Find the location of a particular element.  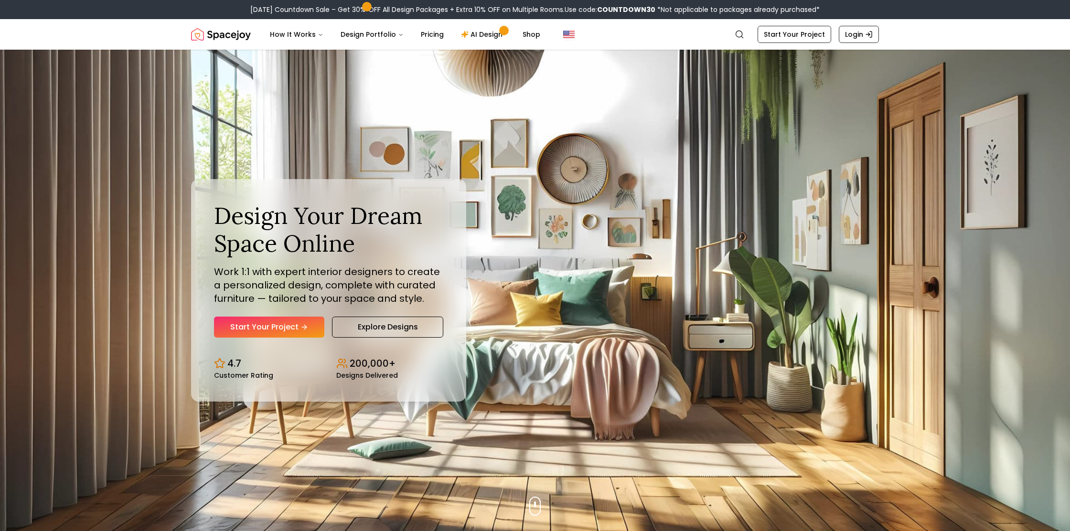

small: Designs Delivered is located at coordinates (367, 375).